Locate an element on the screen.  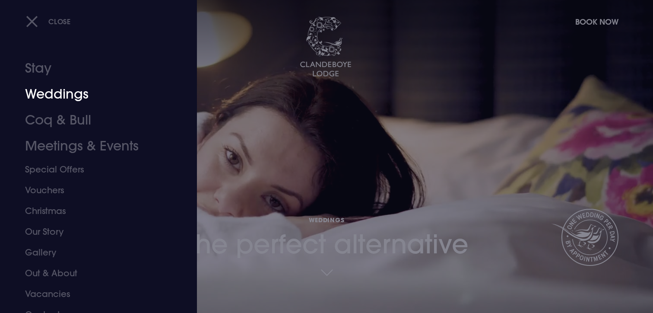
a: Christmas is located at coordinates (93, 211).